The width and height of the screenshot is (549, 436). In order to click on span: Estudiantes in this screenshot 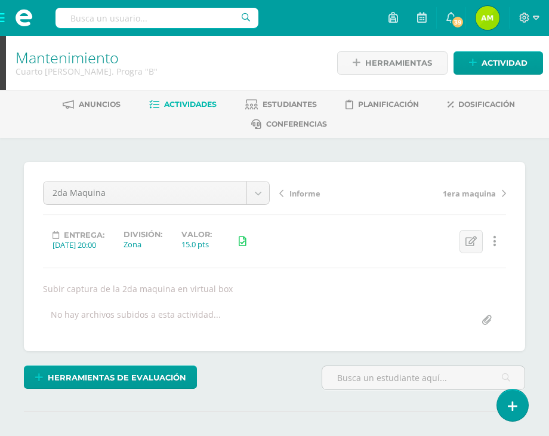, I will do `click(289, 104)`.